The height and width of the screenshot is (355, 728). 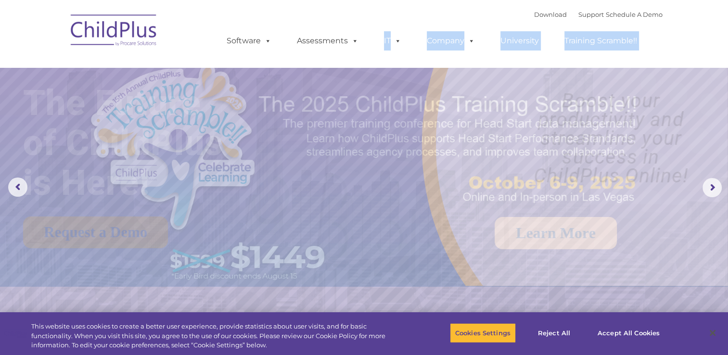 I want to click on a: IT, so click(x=393, y=41).